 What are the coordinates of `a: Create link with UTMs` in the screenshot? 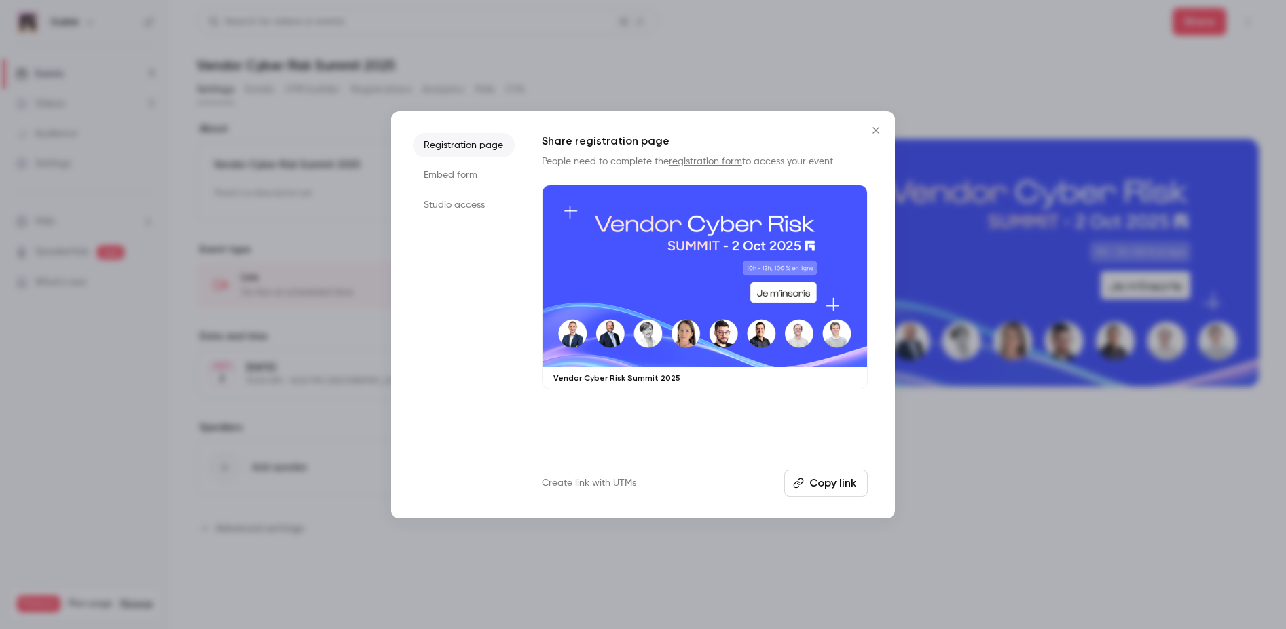 It's located at (589, 483).